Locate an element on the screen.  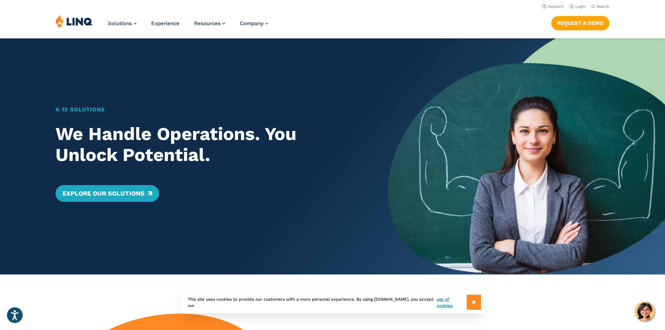
nav: Primary Navigation is located at coordinates (188, 26).